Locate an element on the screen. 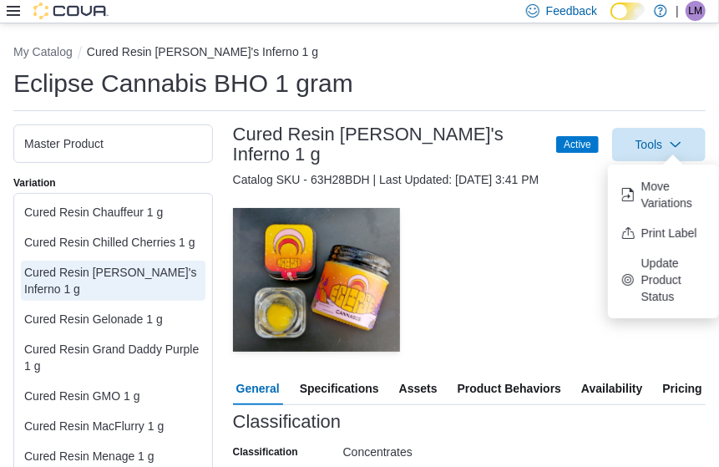  span: Assets is located at coordinates (419, 388).